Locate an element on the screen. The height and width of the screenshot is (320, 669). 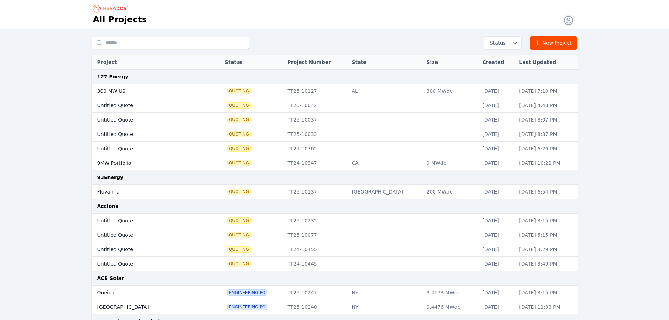
a: New Project is located at coordinates (554, 43).